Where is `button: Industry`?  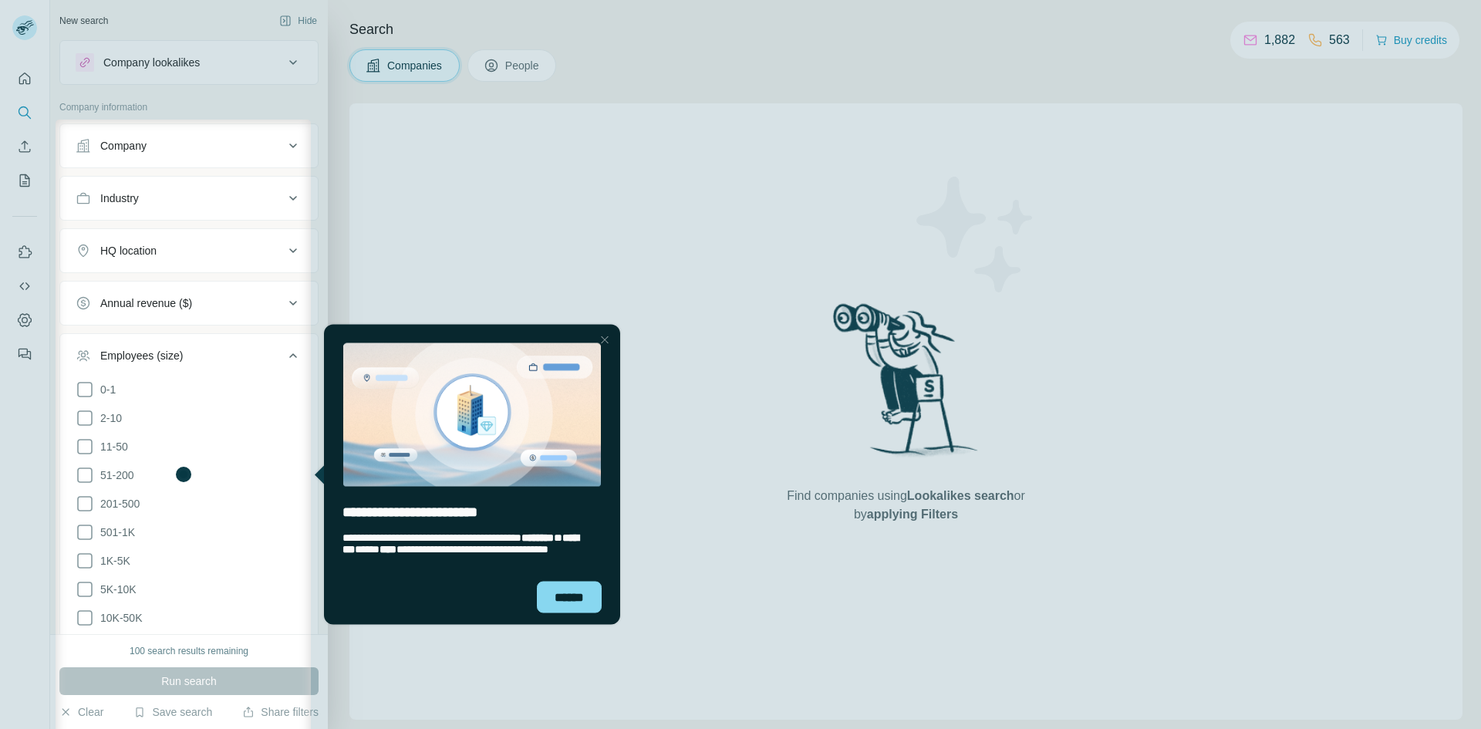
button: Industry is located at coordinates (189, 198).